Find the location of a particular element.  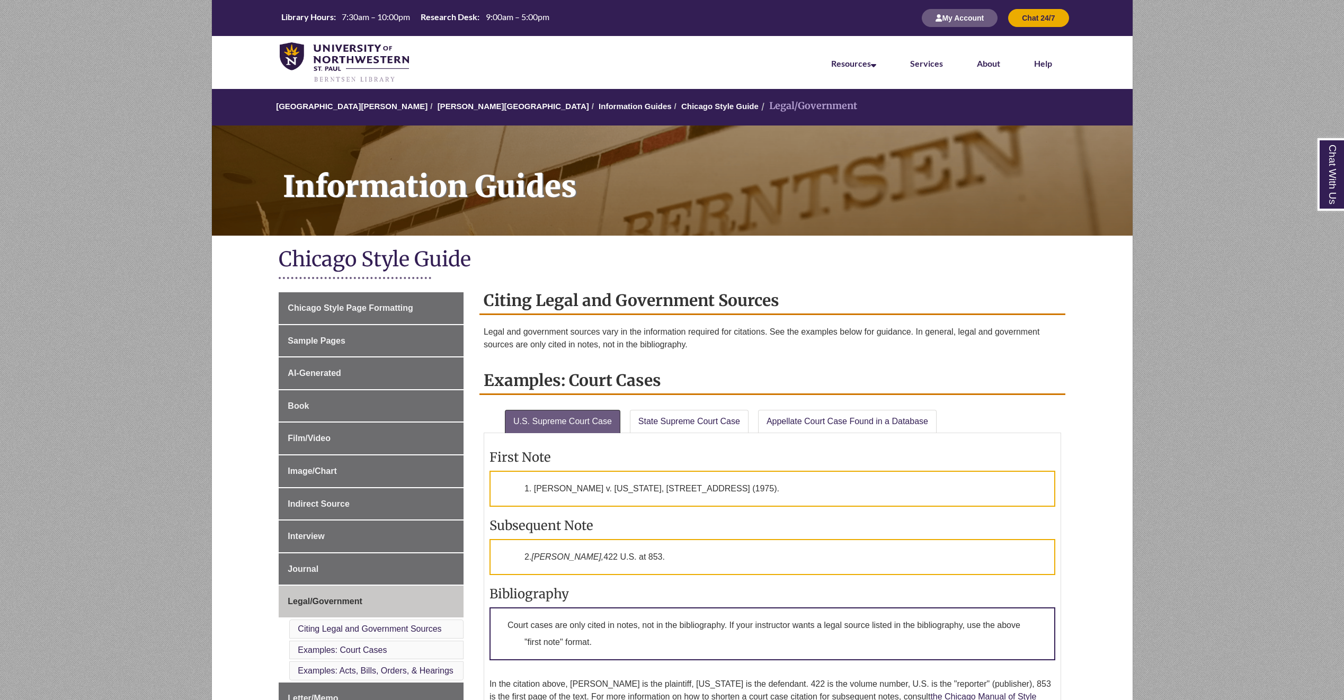

span: Chicago Style Page Formatting is located at coordinates (350, 308).